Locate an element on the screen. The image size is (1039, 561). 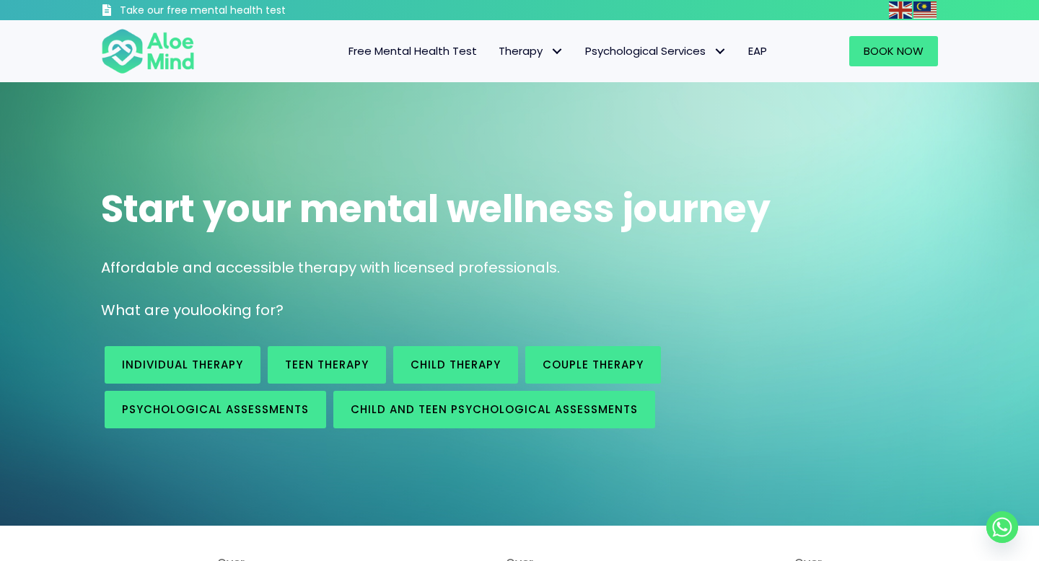
a: Book Now is located at coordinates (893, 51).